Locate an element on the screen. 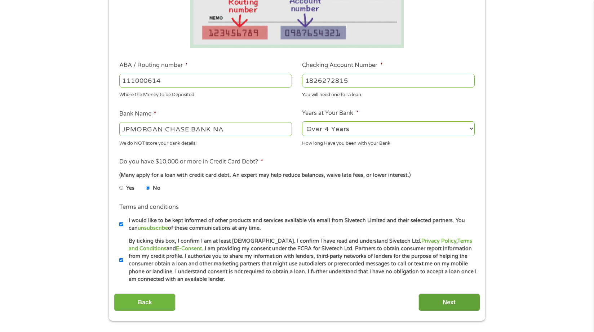 This screenshot has width=594, height=332. label: Bank Name is located at coordinates (138, 114).